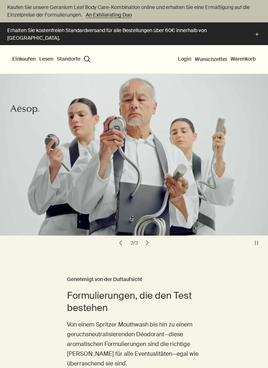 This screenshot has height=368, width=268. I want to click on button: next slide, so click(148, 243).